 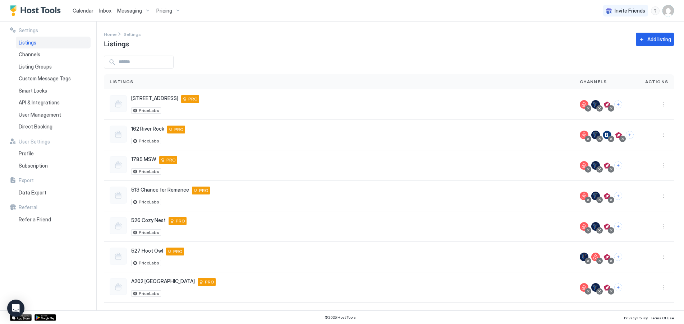 What do you see at coordinates (16, 309) in the screenshot?
I see `div: Open Intercom Messenger` at bounding box center [16, 309].